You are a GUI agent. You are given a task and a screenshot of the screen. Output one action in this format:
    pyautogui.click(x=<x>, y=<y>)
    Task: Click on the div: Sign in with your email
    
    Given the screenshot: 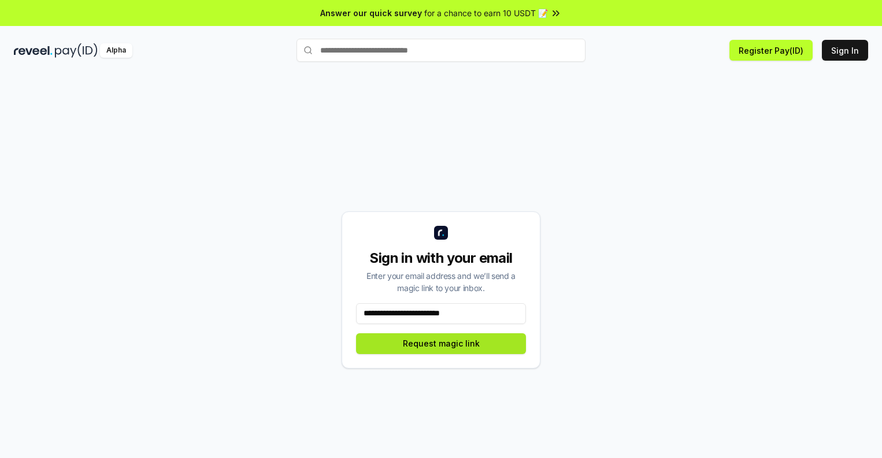 What is the action you would take?
    pyautogui.click(x=441, y=258)
    